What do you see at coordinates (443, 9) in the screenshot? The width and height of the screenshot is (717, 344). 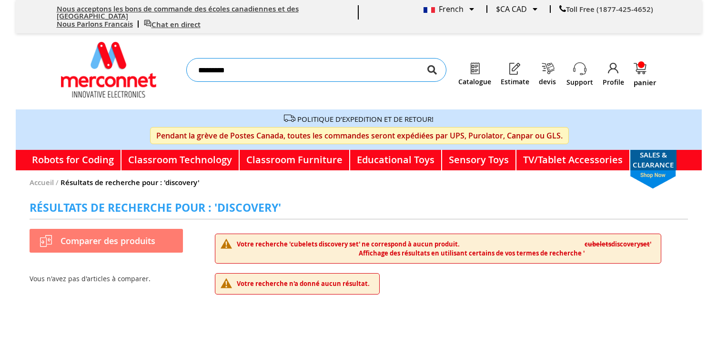 I see `span: French` at bounding box center [443, 9].